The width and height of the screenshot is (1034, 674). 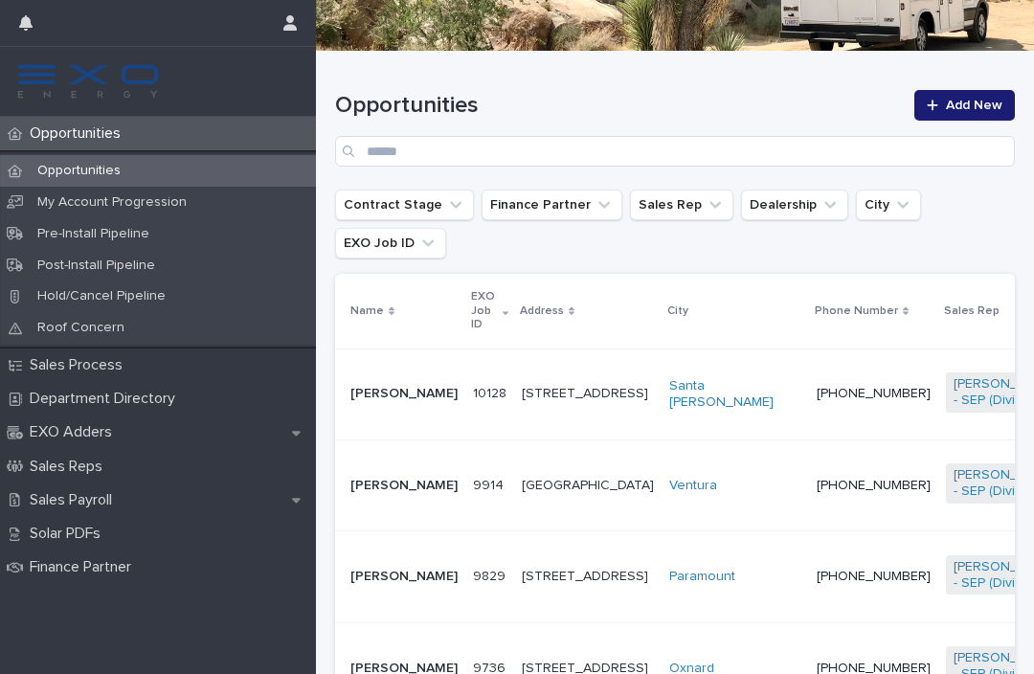 I want to click on p: Department Directory, so click(x=106, y=398).